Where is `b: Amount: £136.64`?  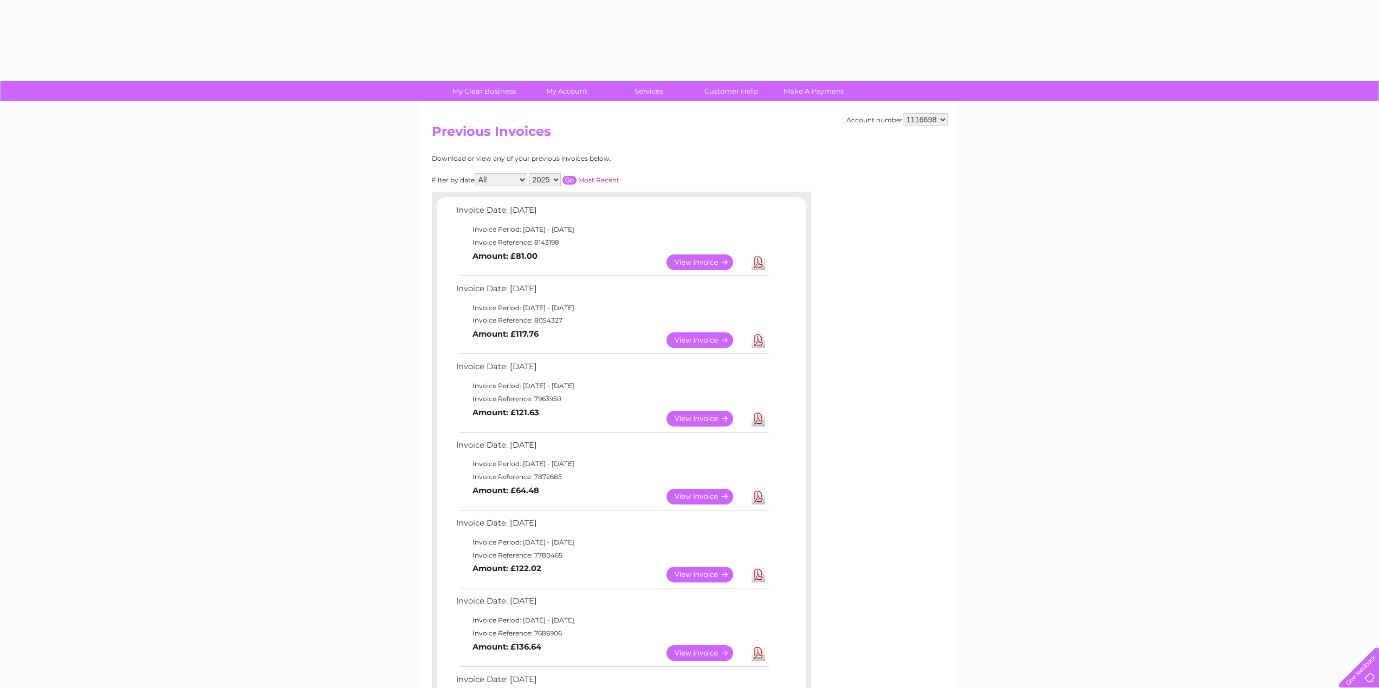 b: Amount: £136.64 is located at coordinates (506, 647).